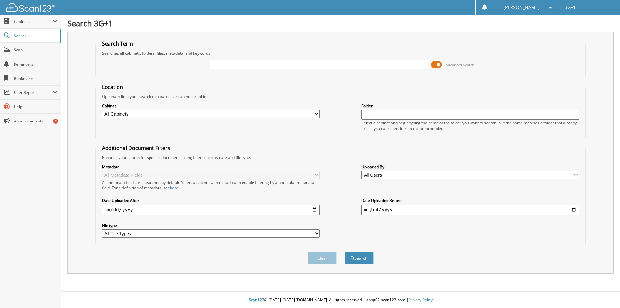 The height and width of the screenshot is (308, 620). I want to click on span: Cabinets, so click(33, 21).